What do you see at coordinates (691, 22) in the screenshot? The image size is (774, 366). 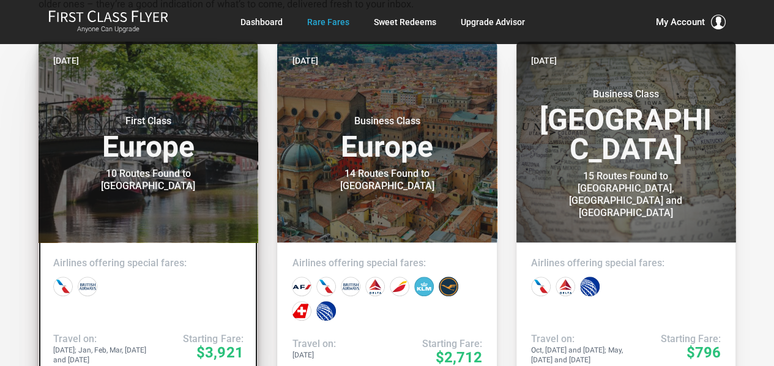 I see `button: My Account` at bounding box center [691, 22].